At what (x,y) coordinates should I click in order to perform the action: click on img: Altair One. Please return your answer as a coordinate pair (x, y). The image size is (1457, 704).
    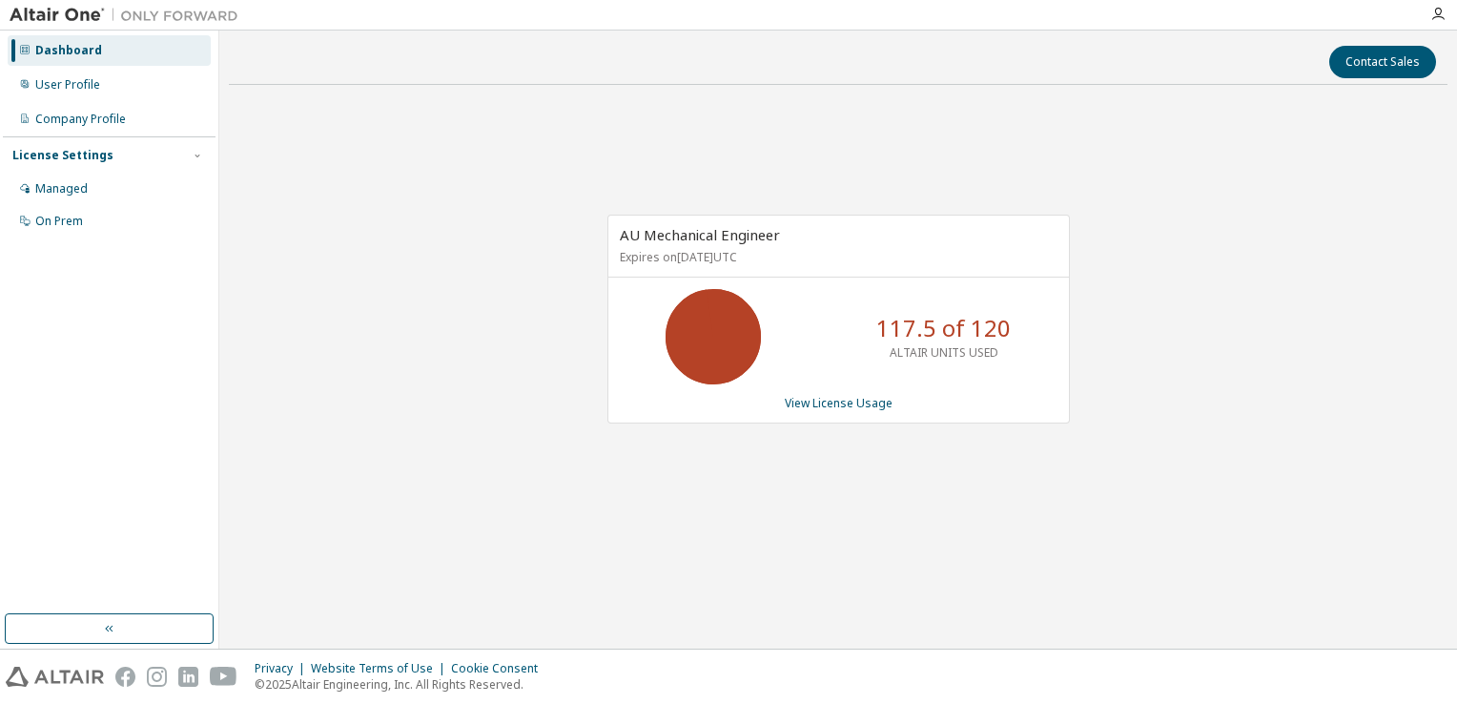
    Looking at the image, I should click on (129, 15).